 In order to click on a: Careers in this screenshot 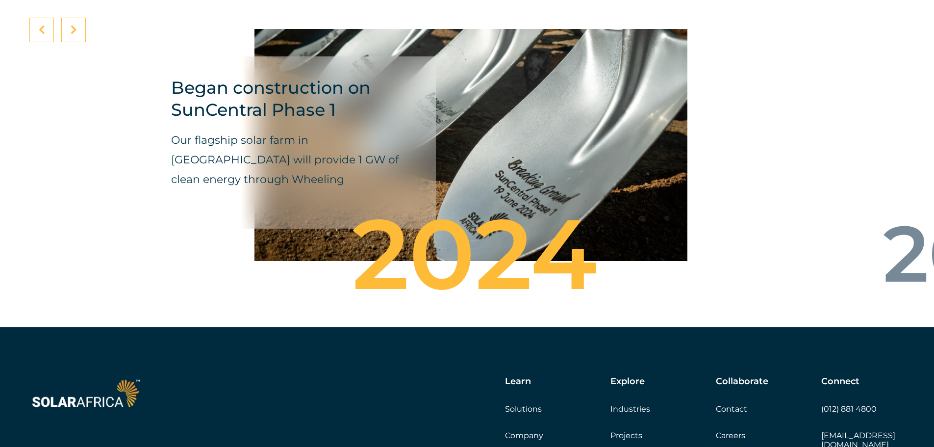, I will do `click(730, 435)`.